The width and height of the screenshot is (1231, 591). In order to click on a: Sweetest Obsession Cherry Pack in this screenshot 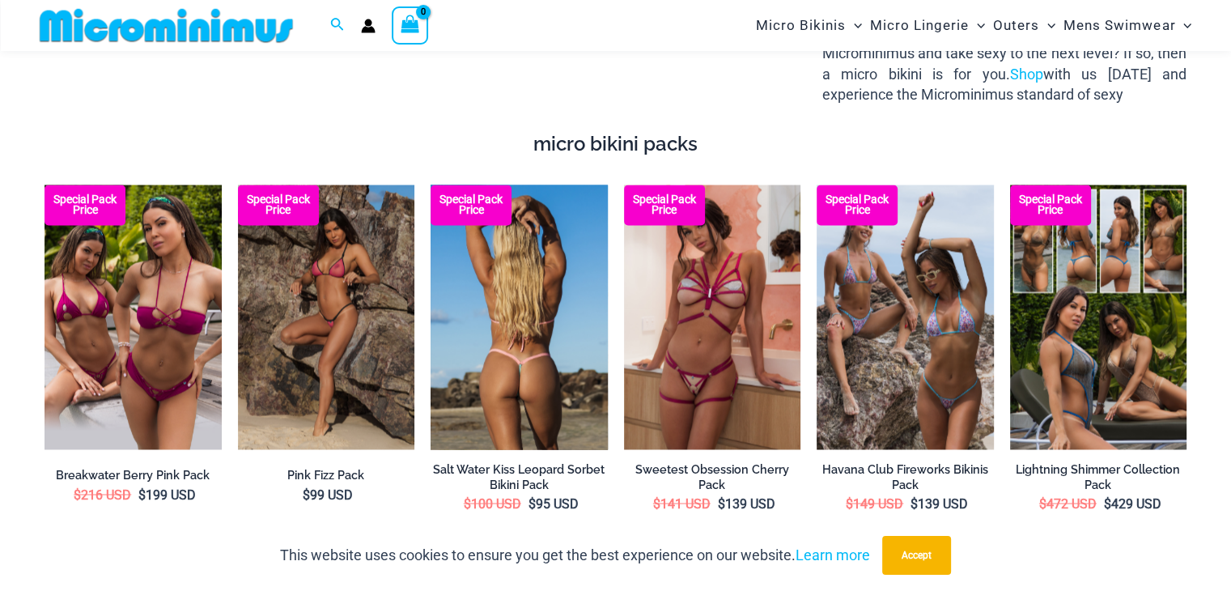, I will do `click(712, 476)`.